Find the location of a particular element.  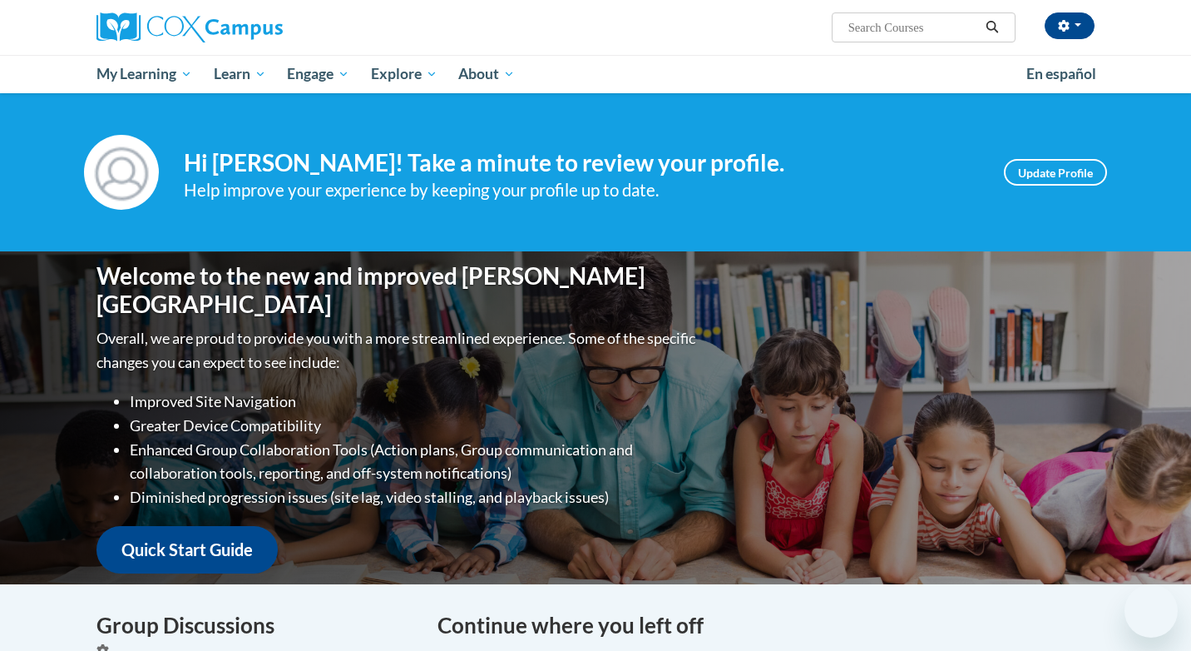

span: About is located at coordinates (487, 74).